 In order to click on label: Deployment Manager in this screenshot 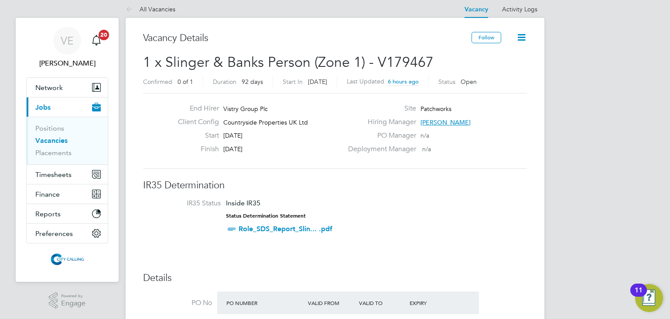, I will do `click(380, 149)`.